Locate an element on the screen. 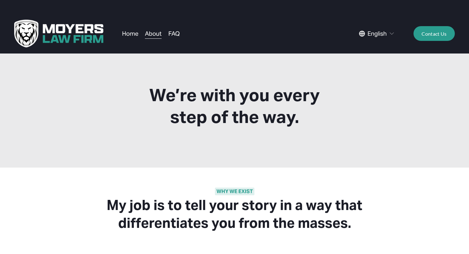 The width and height of the screenshot is (469, 254). a: Home is located at coordinates (130, 34).